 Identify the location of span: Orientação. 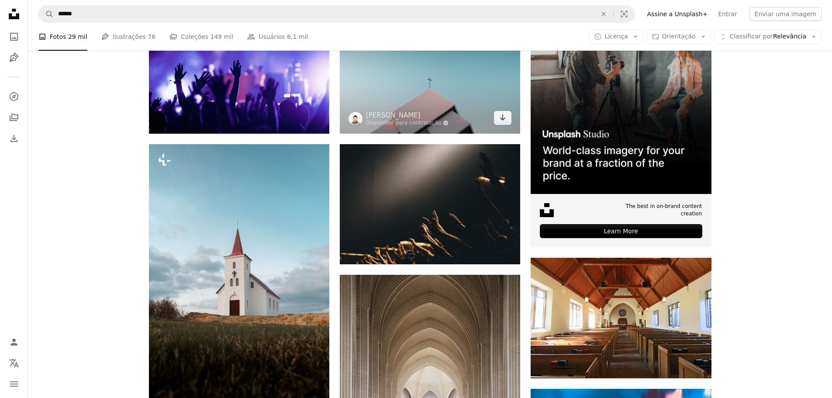
(678, 36).